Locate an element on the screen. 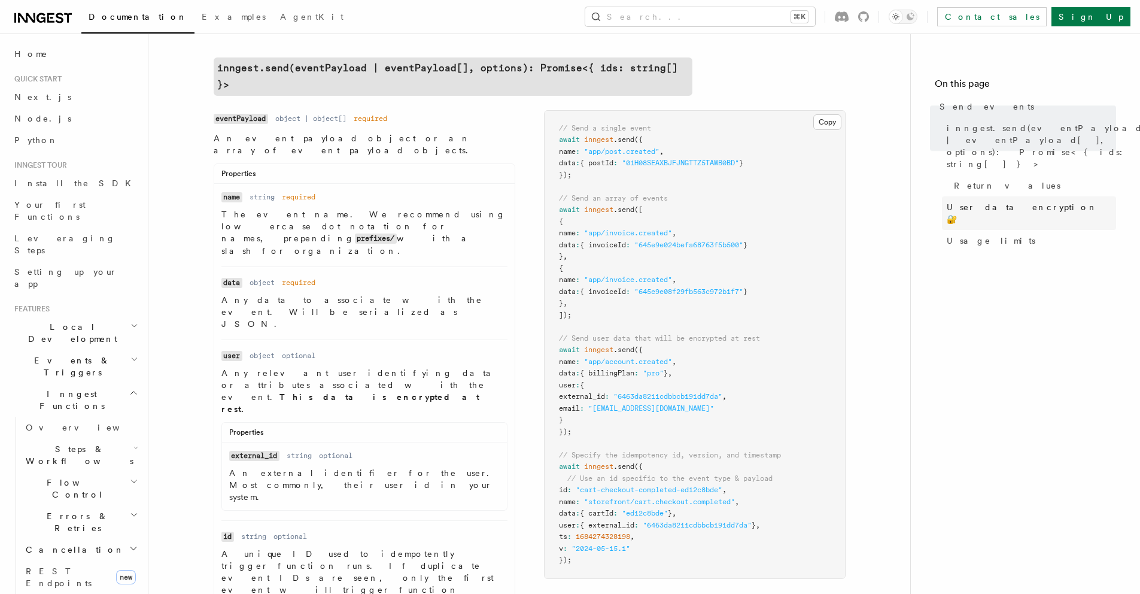  span: "2024-05-15.1" is located at coordinates (601, 548).